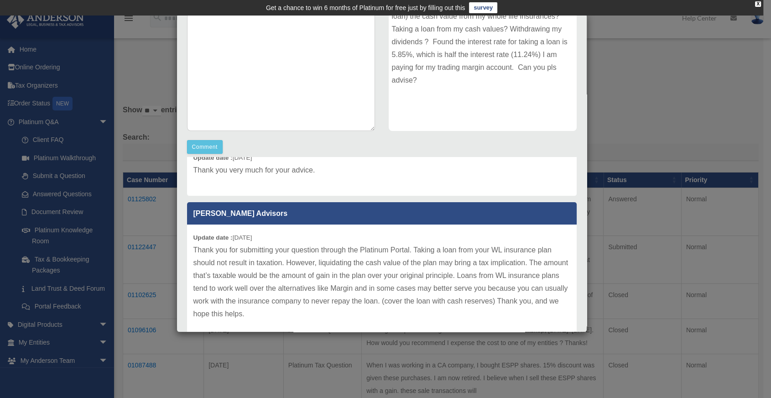  What do you see at coordinates (382, 282) in the screenshot?
I see `p: Thank you for submitting your question through the Platinum Portal. Taking a loan from your WL in...` at bounding box center [382, 282].